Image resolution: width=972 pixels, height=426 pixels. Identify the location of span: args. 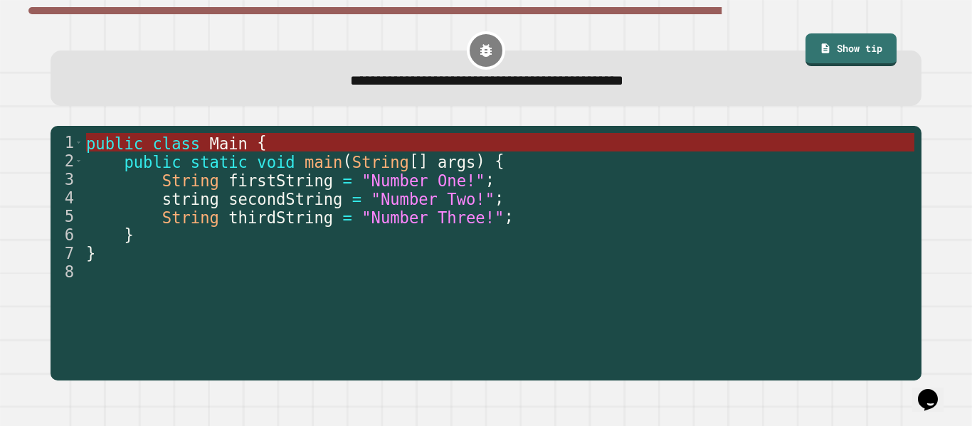
(456, 161).